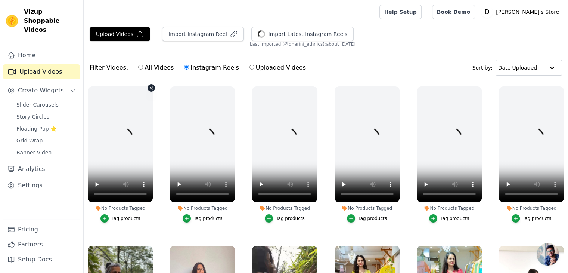 The image size is (568, 273). What do you see at coordinates (156, 68) in the screenshot?
I see `label: All Videos` at bounding box center [156, 68].